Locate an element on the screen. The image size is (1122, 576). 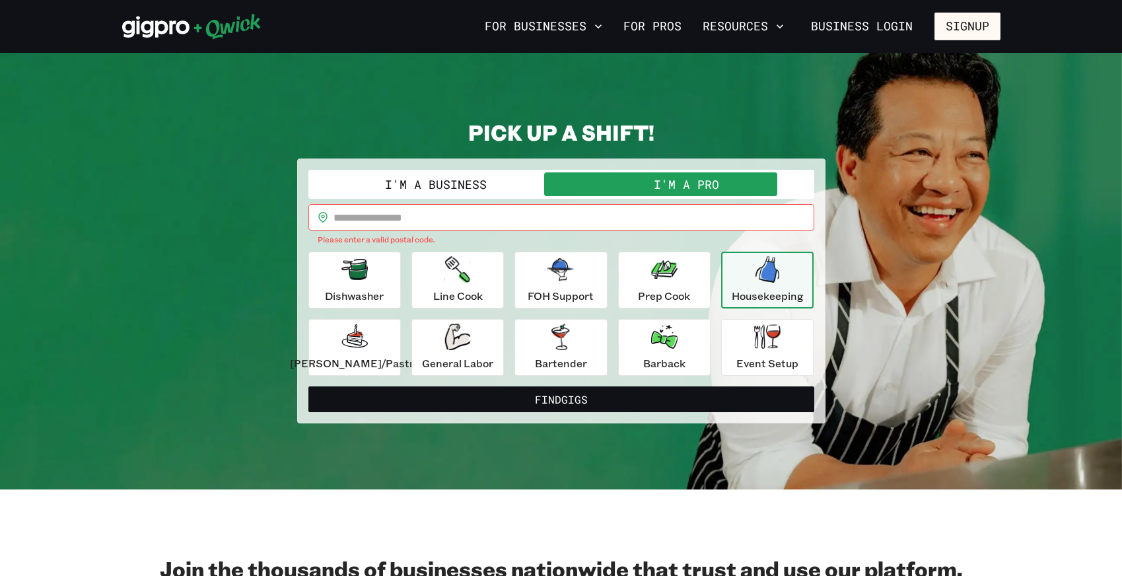
p: Bartender is located at coordinates (561, 363).